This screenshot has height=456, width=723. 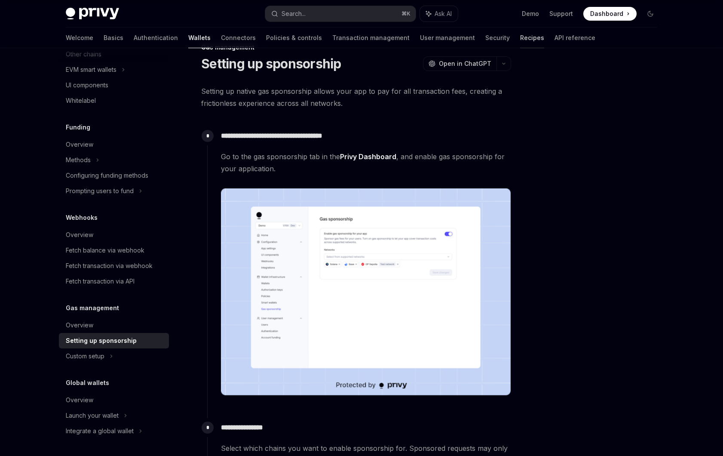 What do you see at coordinates (85, 356) in the screenshot?
I see `div: Custom setup` at bounding box center [85, 356].